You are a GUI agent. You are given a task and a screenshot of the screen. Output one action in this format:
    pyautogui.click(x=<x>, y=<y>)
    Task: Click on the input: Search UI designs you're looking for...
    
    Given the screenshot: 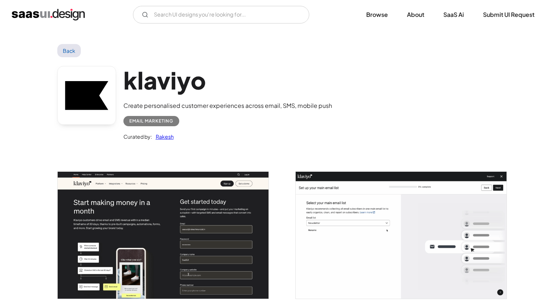 What is the action you would take?
    pyautogui.click(x=221, y=15)
    